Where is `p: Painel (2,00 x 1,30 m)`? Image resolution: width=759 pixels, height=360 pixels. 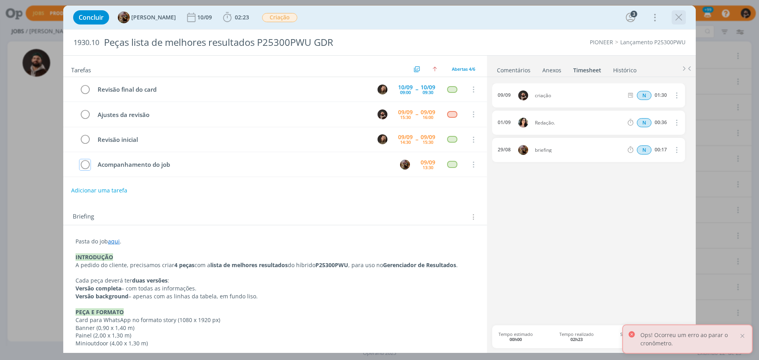 p: Painel (2,00 x 1,30 m) is located at coordinates (275, 336).